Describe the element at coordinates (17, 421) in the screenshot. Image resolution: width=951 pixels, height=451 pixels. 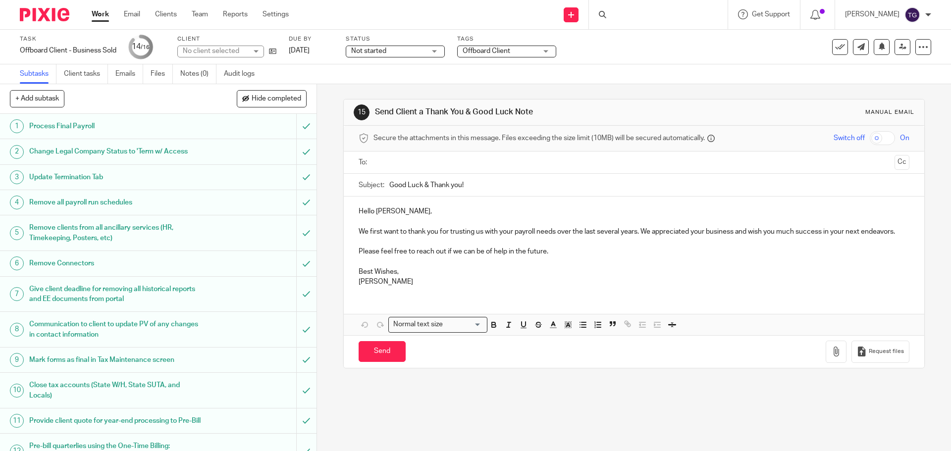
I see `div: 11` at that location.